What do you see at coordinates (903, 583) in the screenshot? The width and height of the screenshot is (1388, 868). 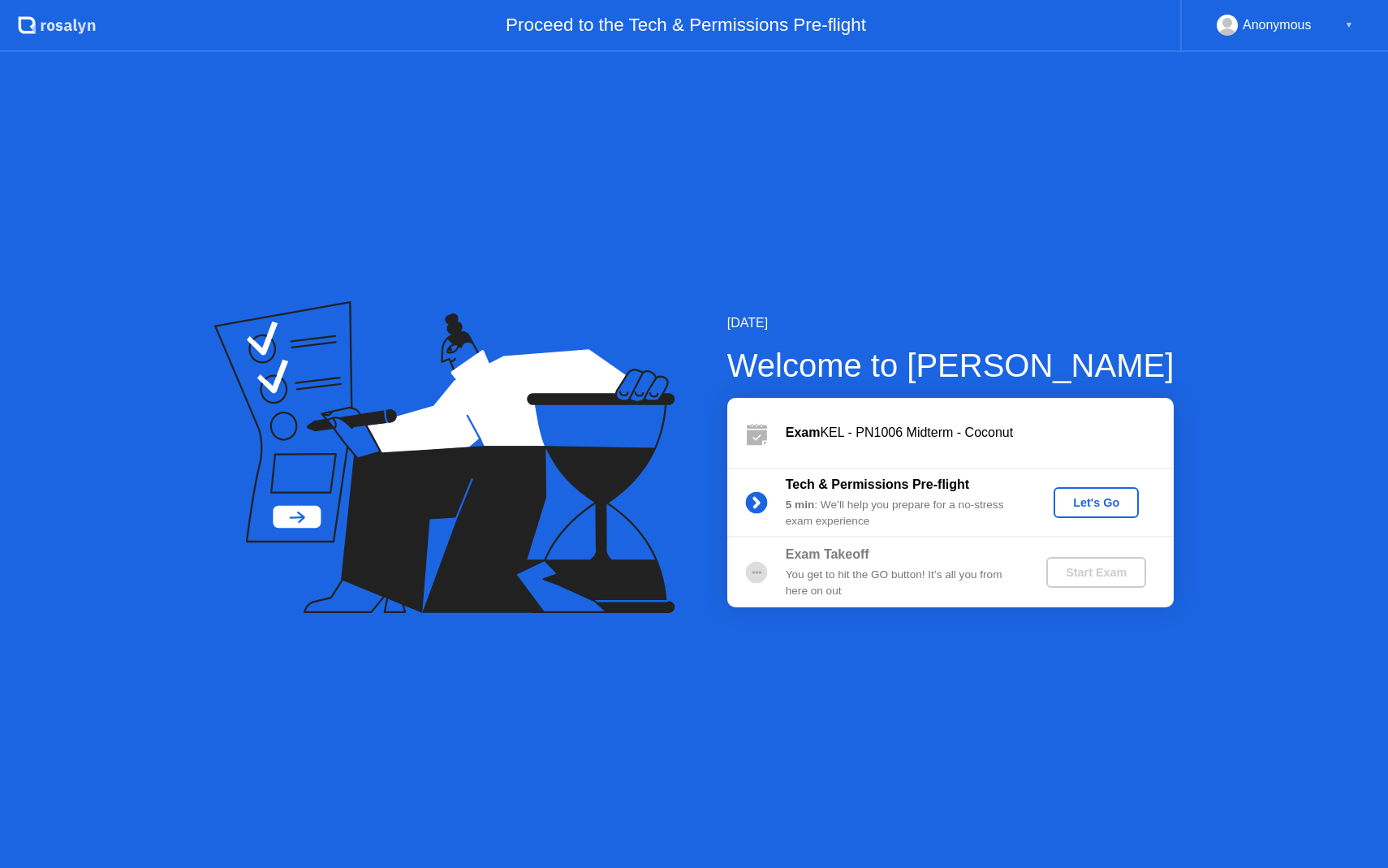 I see `div: You get to hit the GO button! It’s all you from here on out` at bounding box center [903, 583].